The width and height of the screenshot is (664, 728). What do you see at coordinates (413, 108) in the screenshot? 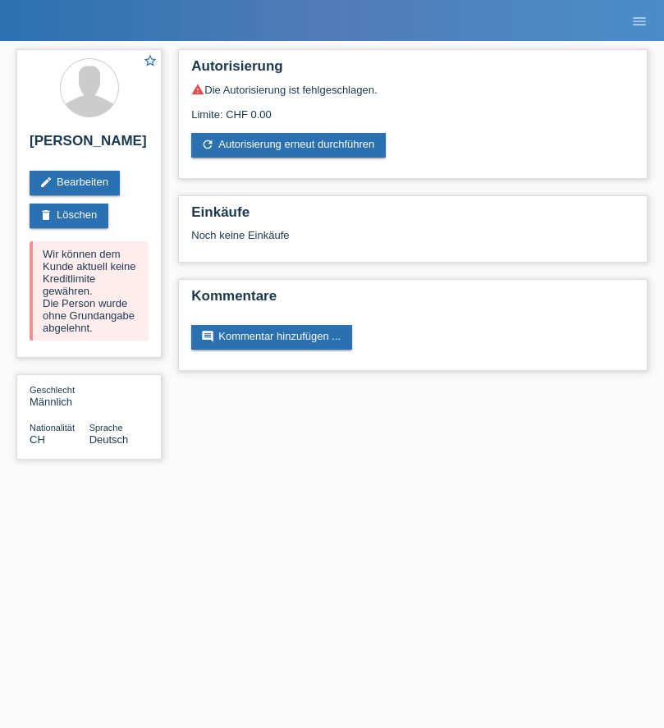
I see `div: Limite: CHF 0.00` at bounding box center [413, 108].